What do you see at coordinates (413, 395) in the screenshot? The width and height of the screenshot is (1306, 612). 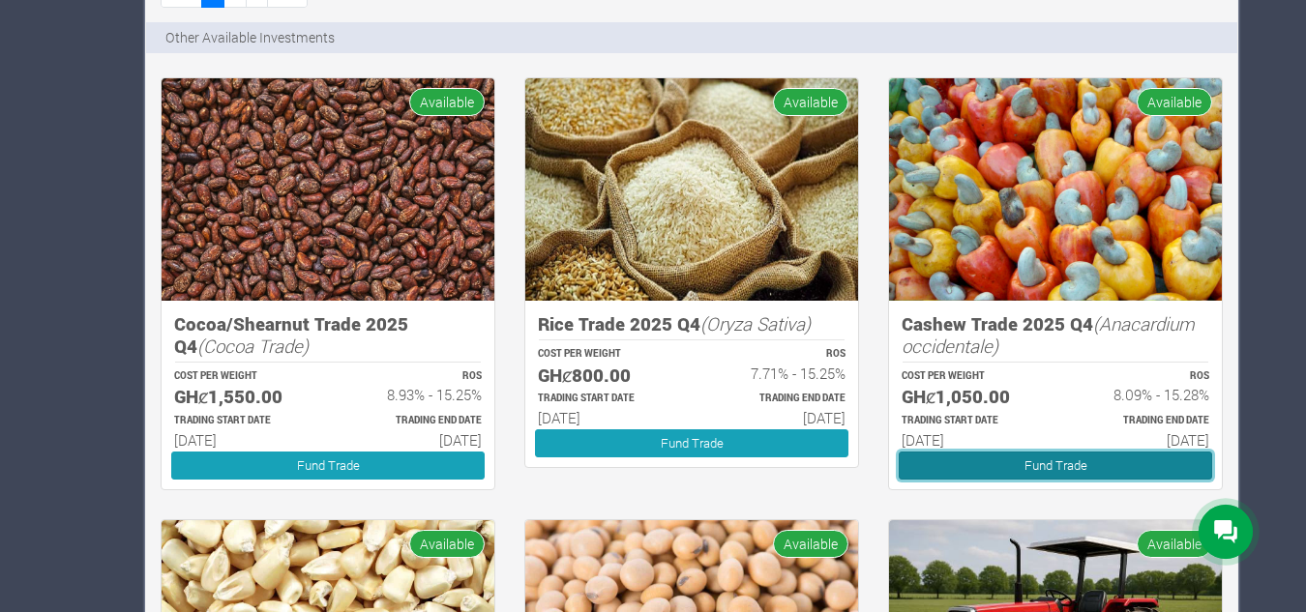 I see `h6: 8.93% - 15.25%` at bounding box center [413, 395].